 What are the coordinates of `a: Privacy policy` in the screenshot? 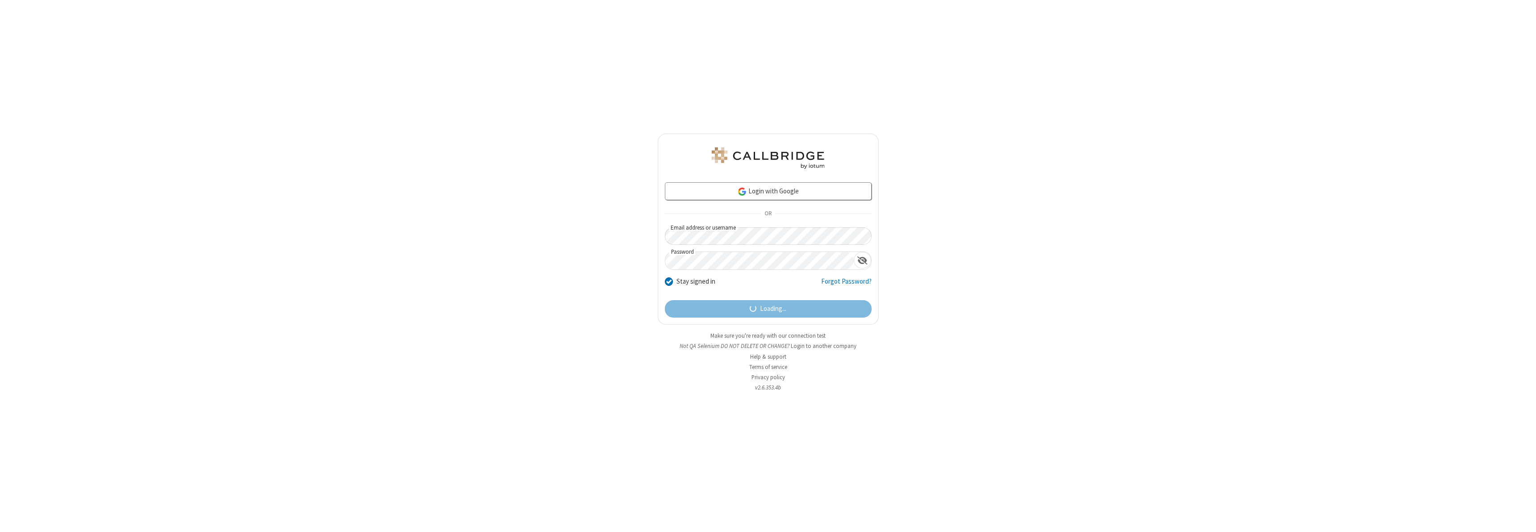 It's located at (768, 377).